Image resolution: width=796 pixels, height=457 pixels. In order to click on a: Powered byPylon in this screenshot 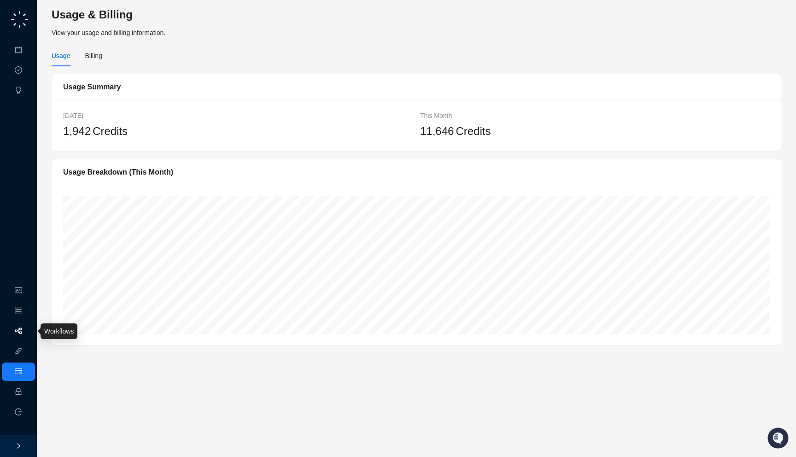, I will do `click(88, 155)`.